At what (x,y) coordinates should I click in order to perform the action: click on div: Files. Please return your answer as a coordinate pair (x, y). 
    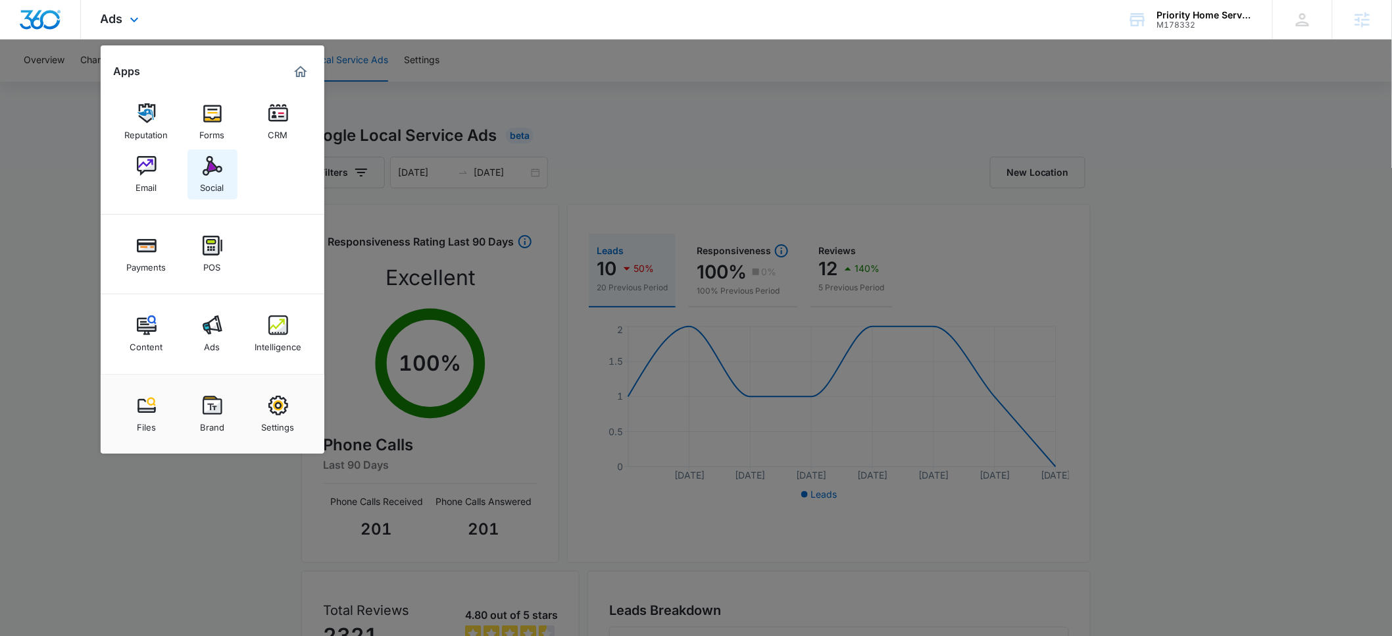
    Looking at the image, I should click on (146, 424).